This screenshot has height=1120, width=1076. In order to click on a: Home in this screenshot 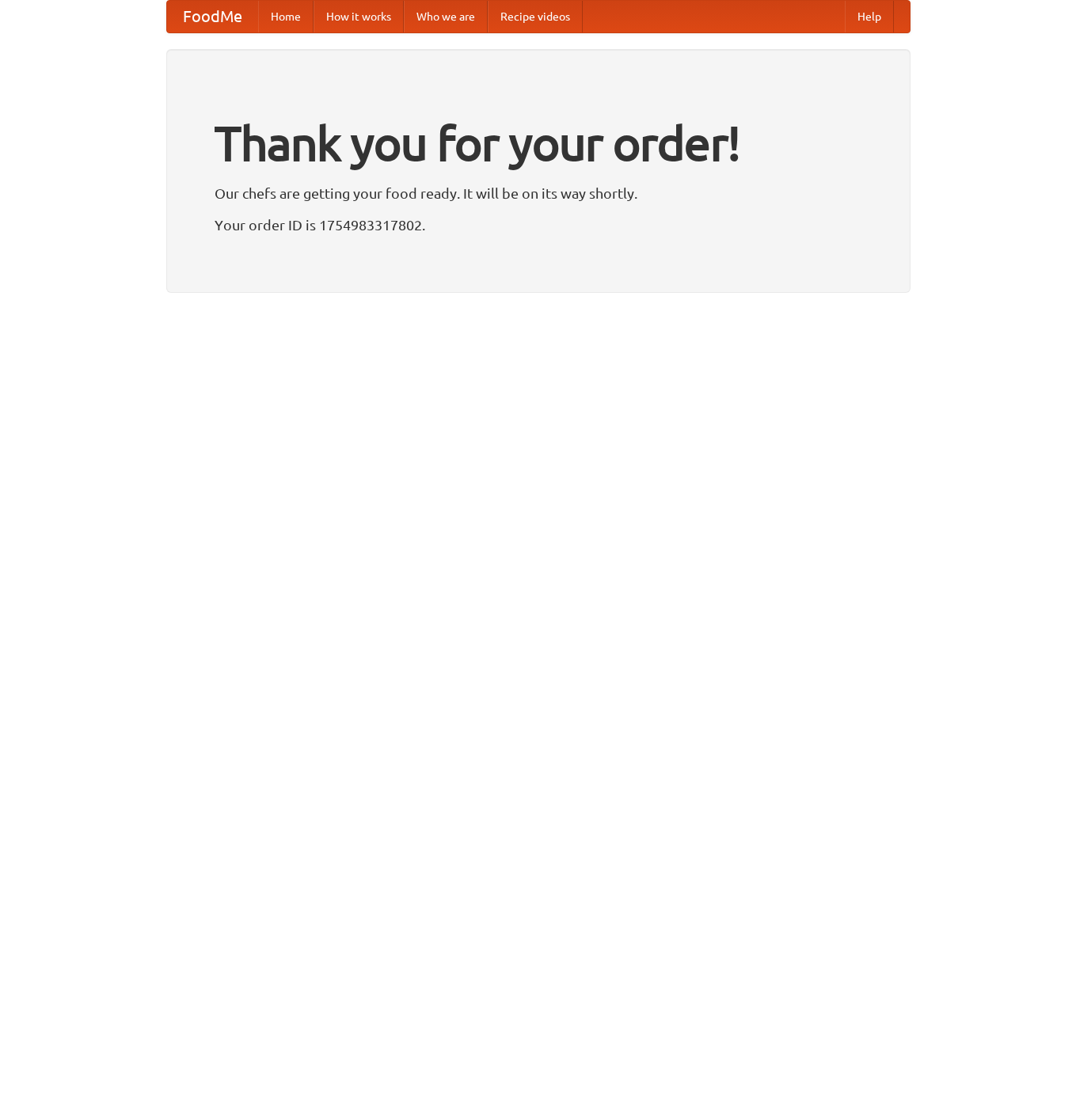, I will do `click(286, 16)`.